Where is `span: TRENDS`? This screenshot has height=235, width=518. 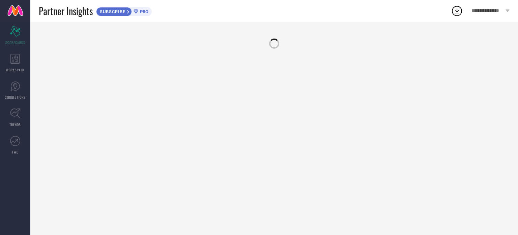 span: TRENDS is located at coordinates (15, 124).